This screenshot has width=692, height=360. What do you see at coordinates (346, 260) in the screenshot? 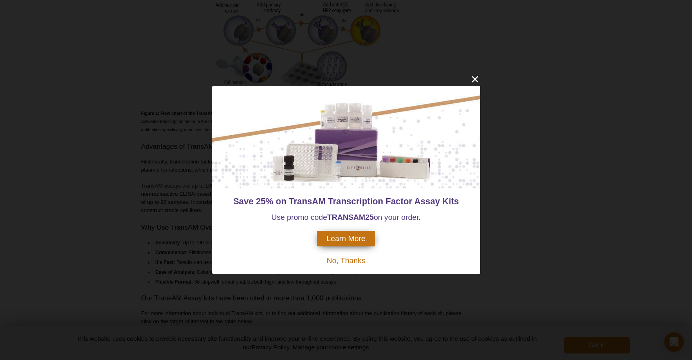
I see `span: No, Thanks` at bounding box center [346, 260].